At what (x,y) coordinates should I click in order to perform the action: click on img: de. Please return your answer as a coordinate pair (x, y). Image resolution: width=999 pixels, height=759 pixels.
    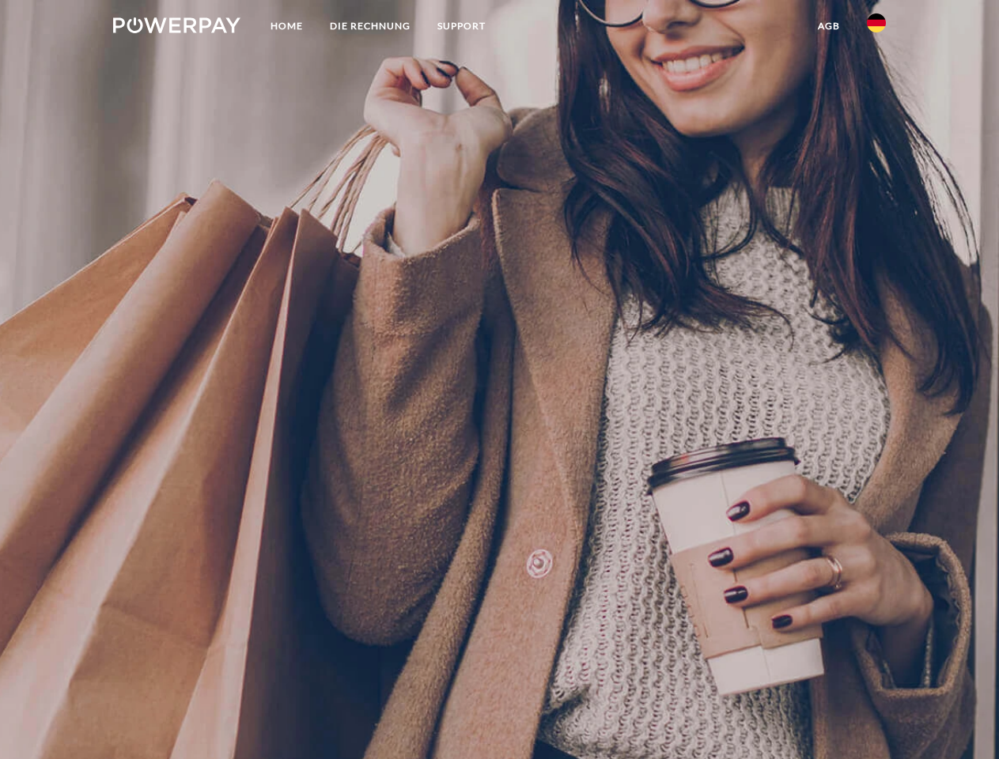
    Looking at the image, I should click on (876, 23).